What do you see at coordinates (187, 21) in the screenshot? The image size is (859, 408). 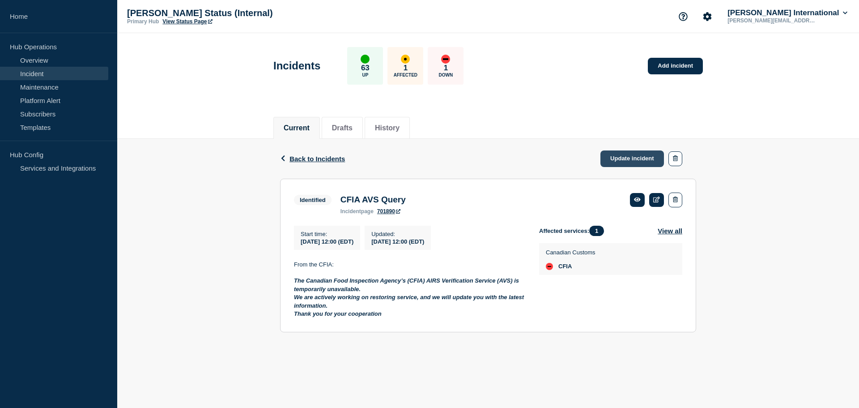 I see `a: View Status Page` at bounding box center [187, 21].